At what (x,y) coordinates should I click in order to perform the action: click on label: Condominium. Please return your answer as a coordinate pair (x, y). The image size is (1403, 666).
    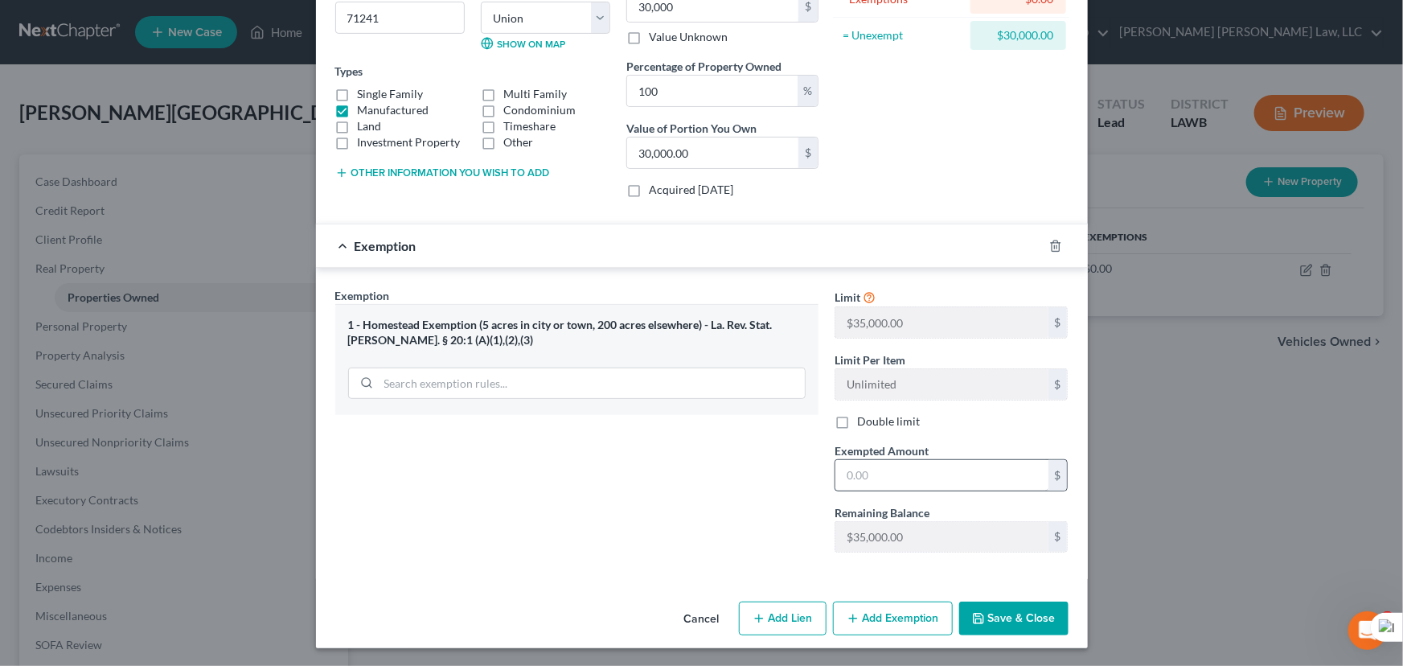
    Looking at the image, I should click on (539, 110).